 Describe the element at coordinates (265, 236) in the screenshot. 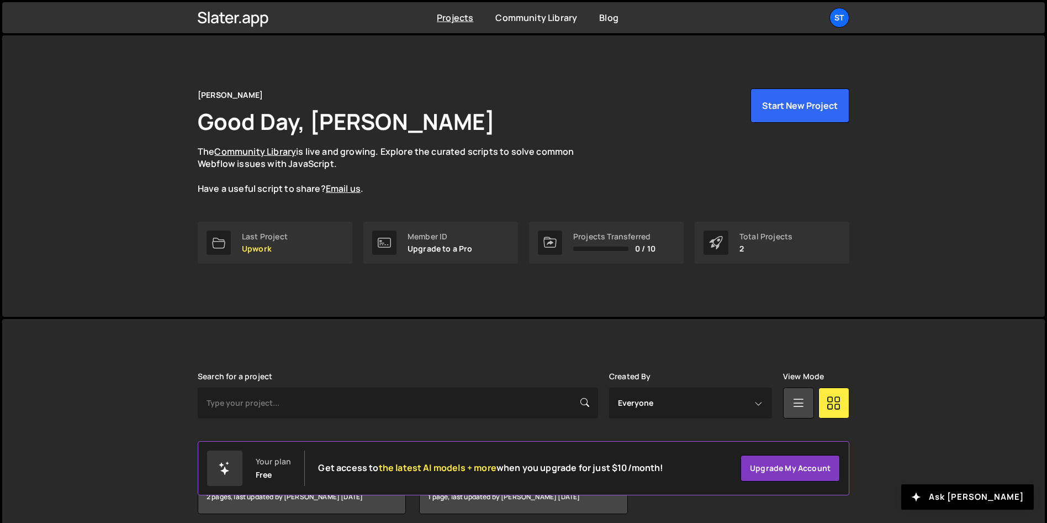

I see `div: Last Project` at that location.